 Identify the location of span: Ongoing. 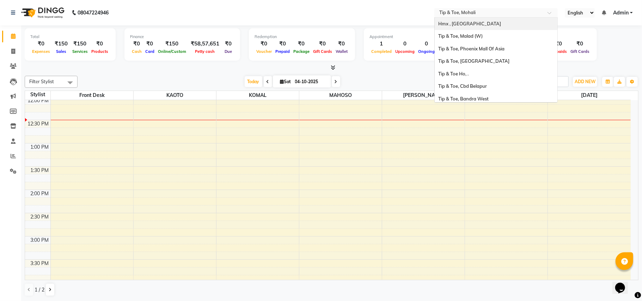
(427, 52).